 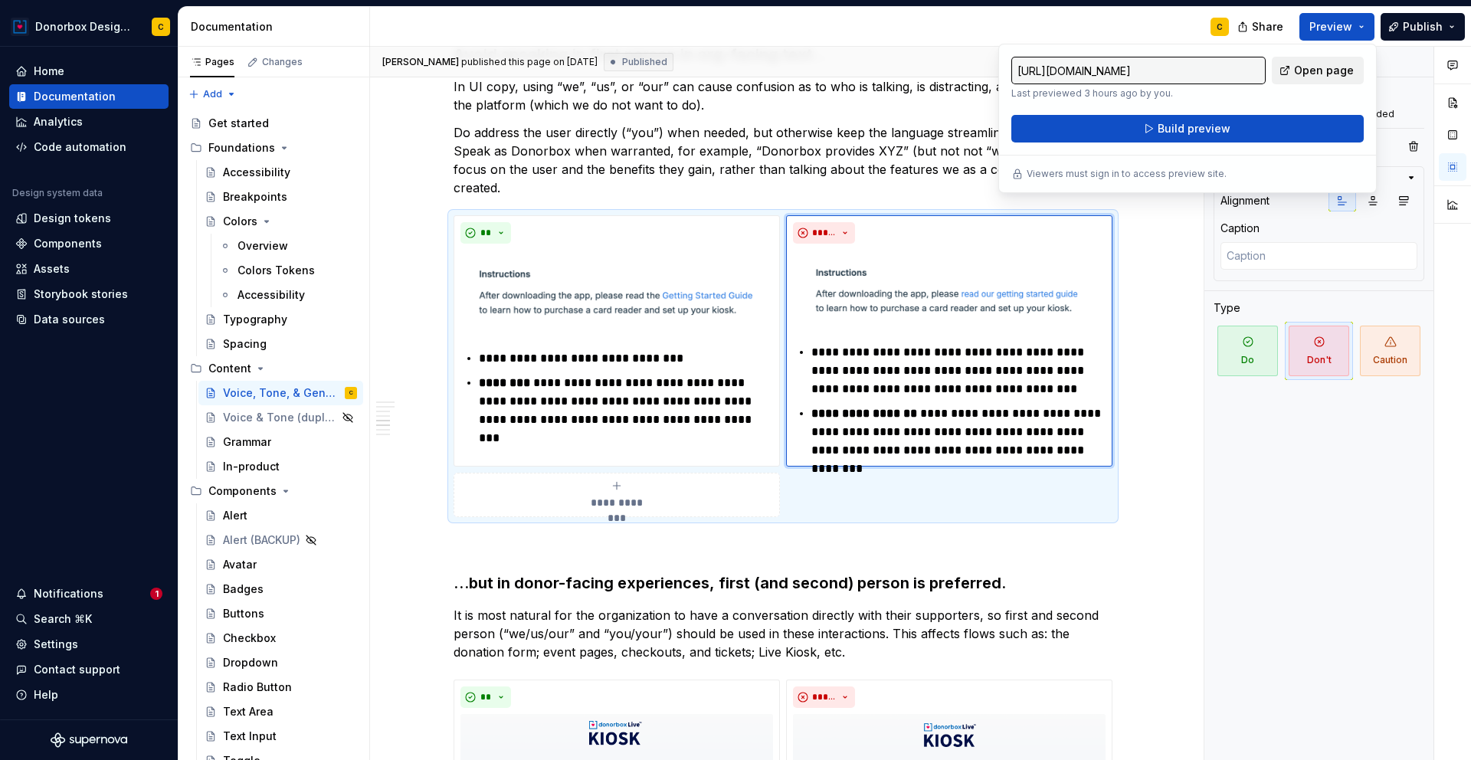 What do you see at coordinates (250, 736) in the screenshot?
I see `div: Text Input` at bounding box center [250, 736].